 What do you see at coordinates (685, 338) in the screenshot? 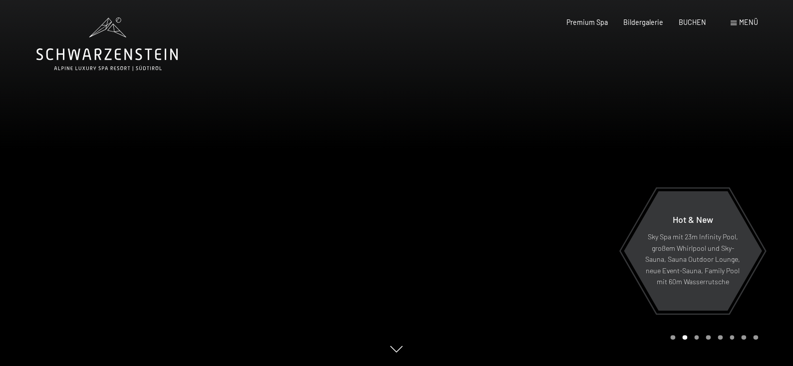
I see `div: Carousel Page 2 (Current Slide)` at bounding box center [685, 338].